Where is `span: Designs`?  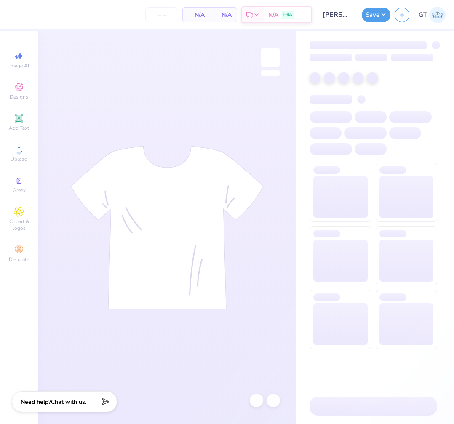
span: Designs is located at coordinates (19, 97).